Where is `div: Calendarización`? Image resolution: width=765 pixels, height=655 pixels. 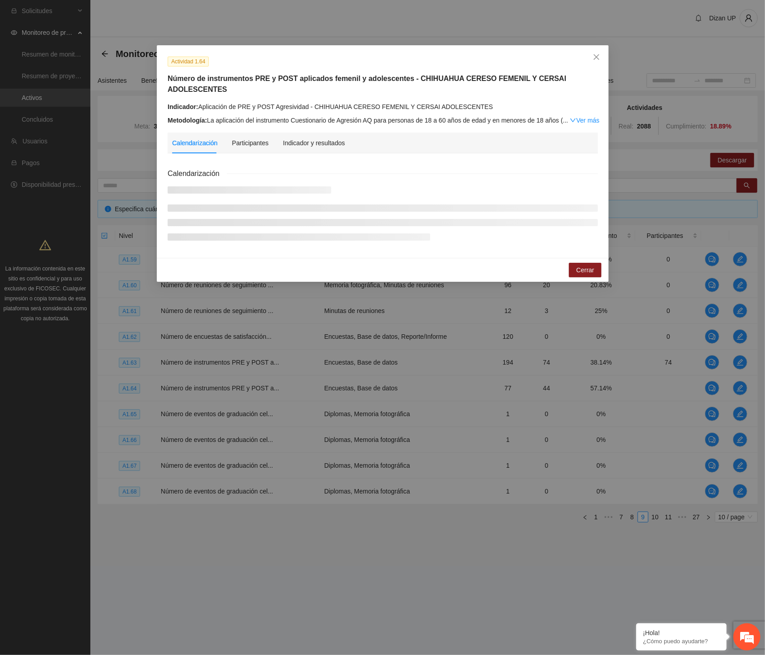
div: Calendarización is located at coordinates (195, 143).